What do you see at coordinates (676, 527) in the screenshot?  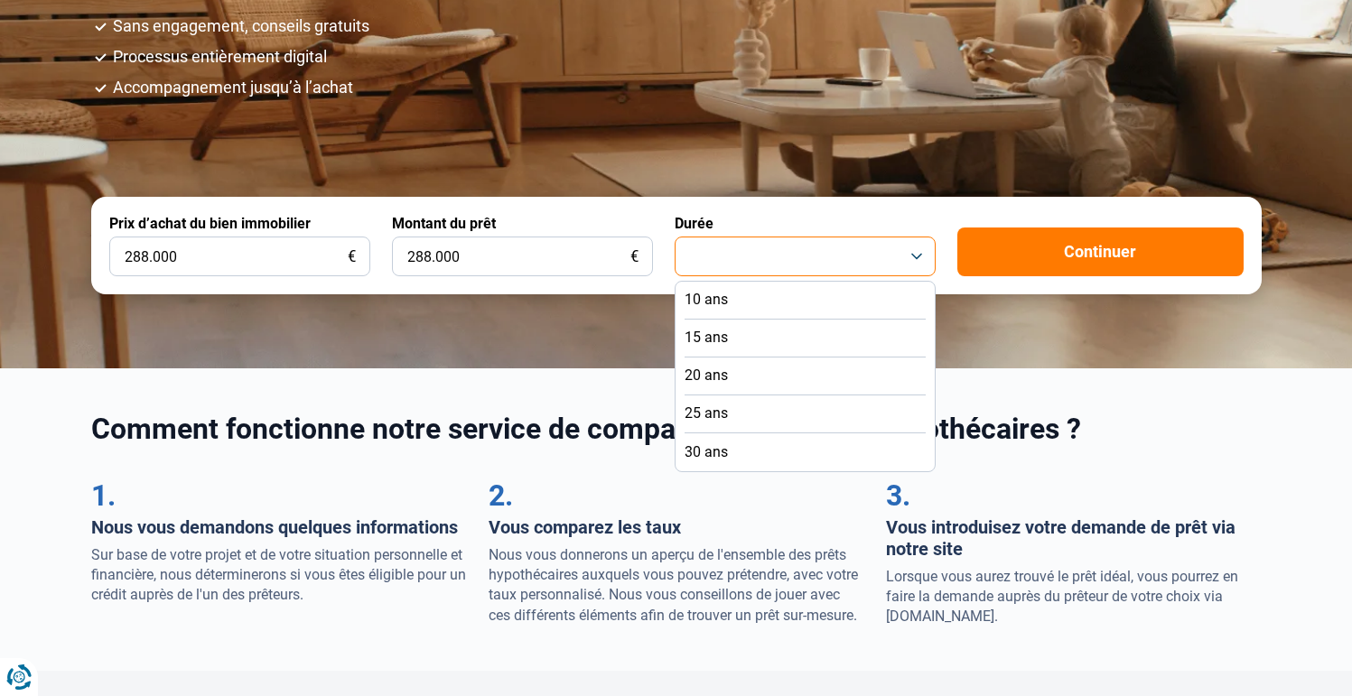 I see `h3: Vous comparez les taux` at bounding box center [676, 527].